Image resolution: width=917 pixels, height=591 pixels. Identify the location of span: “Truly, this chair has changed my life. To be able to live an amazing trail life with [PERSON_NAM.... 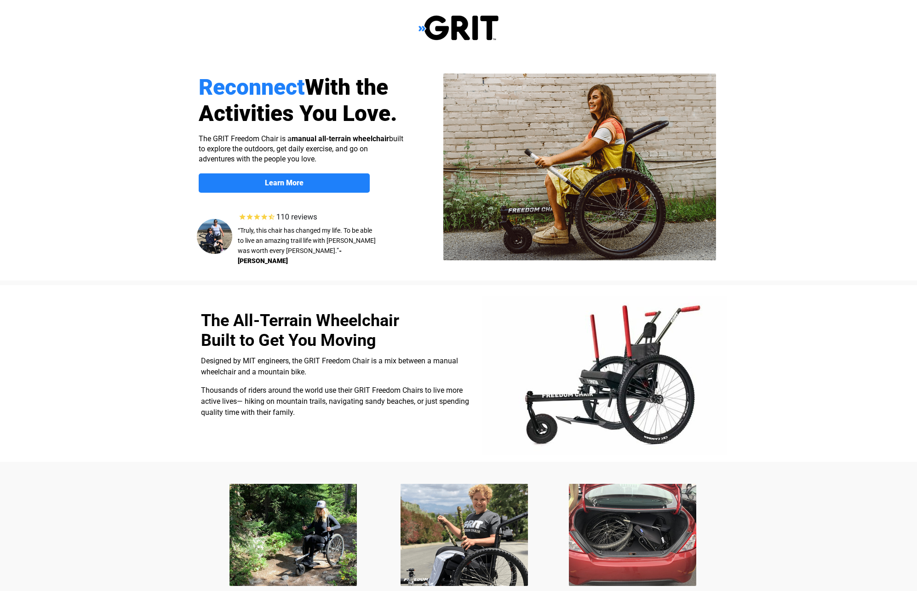
(307, 241).